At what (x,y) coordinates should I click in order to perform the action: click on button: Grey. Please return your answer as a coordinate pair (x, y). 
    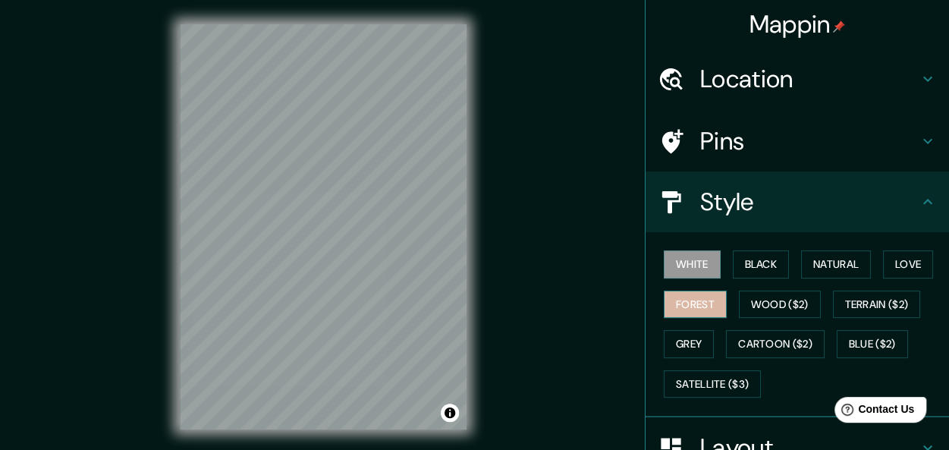
    Looking at the image, I should click on (689, 344).